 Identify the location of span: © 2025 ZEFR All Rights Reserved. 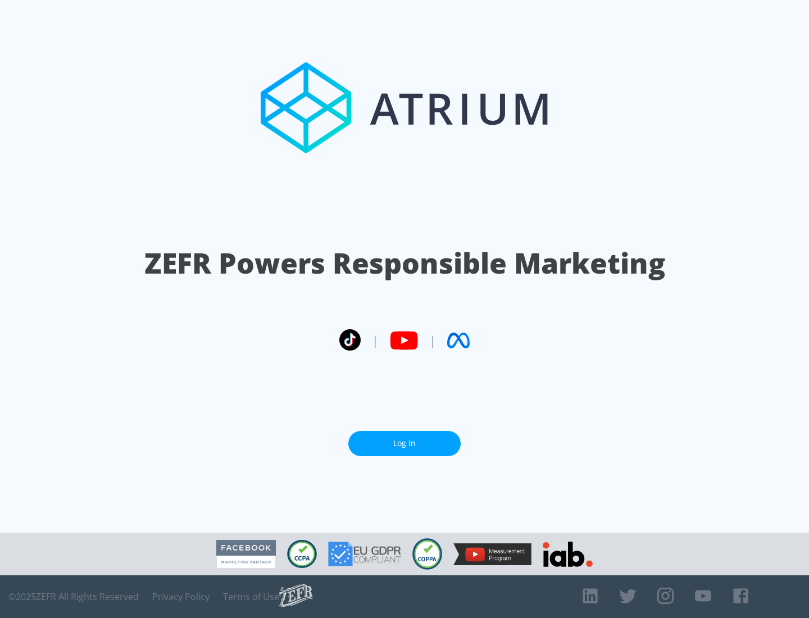
(74, 596).